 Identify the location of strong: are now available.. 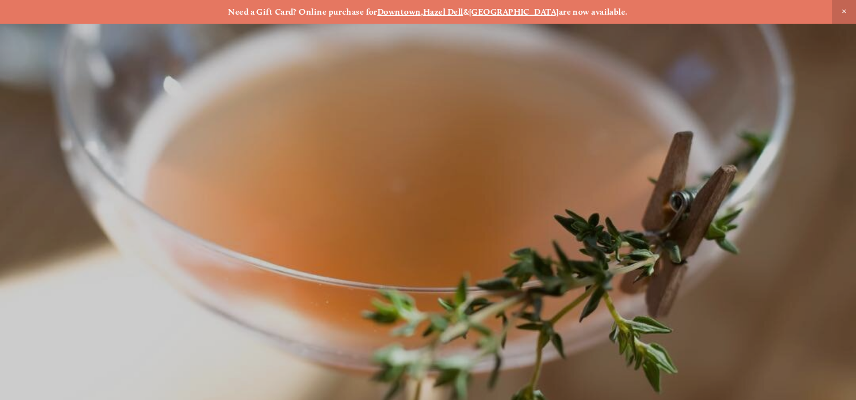
(593, 12).